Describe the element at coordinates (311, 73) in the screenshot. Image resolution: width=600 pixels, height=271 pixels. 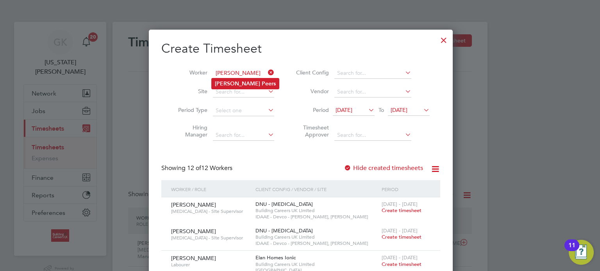
I see `label: Client Config` at that location.